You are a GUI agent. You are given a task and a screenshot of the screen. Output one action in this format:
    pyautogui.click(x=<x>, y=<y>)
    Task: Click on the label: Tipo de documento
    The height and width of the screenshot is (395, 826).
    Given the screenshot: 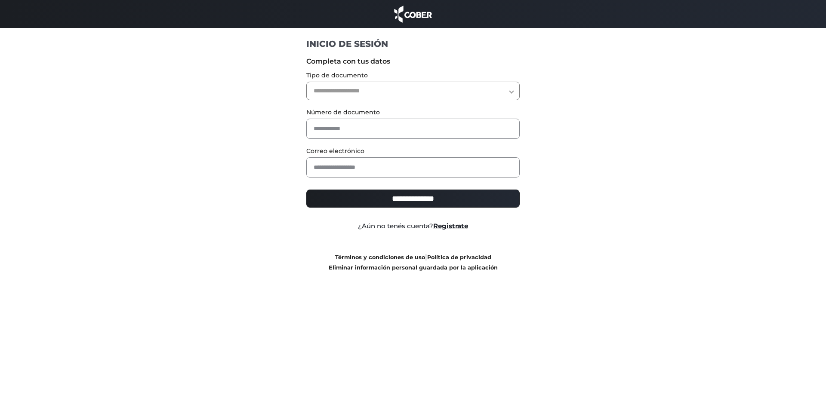 What is the action you would take?
    pyautogui.click(x=413, y=75)
    